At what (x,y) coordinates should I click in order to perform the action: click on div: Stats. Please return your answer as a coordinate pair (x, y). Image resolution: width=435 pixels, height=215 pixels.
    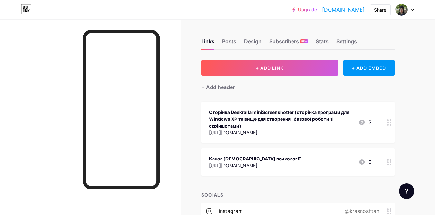
    Looking at the image, I should click on (322, 43).